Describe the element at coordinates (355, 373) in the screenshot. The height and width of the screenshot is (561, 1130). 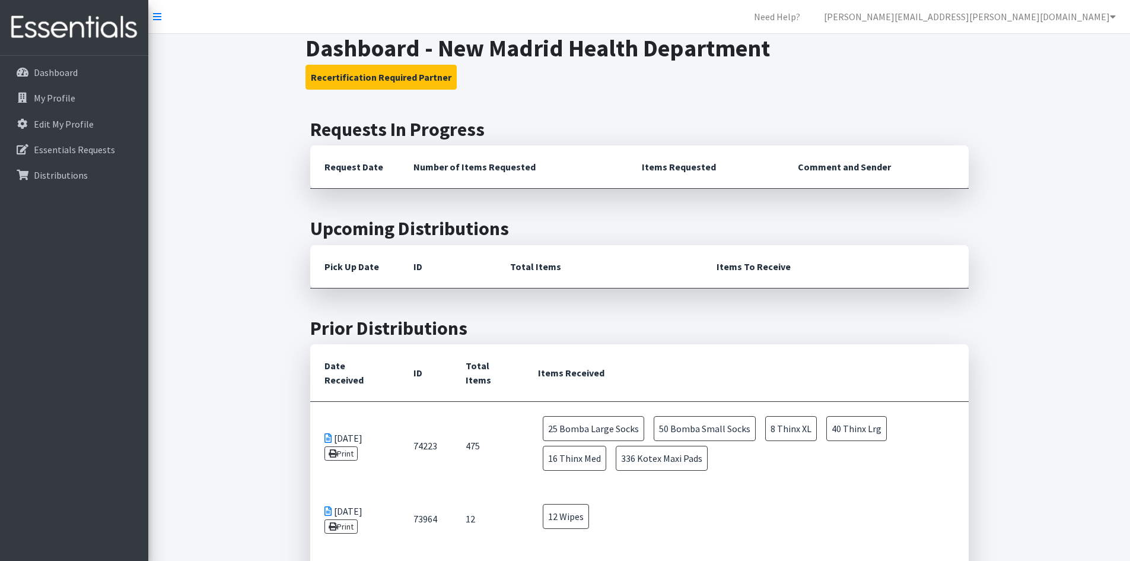
I see `th: Date Received` at that location.